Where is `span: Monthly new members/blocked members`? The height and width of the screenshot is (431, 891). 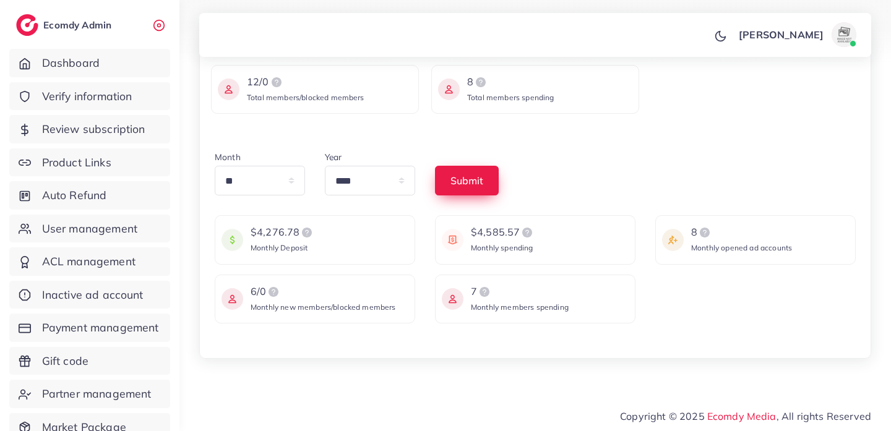 span: Monthly new members/blocked members is located at coordinates (323, 307).